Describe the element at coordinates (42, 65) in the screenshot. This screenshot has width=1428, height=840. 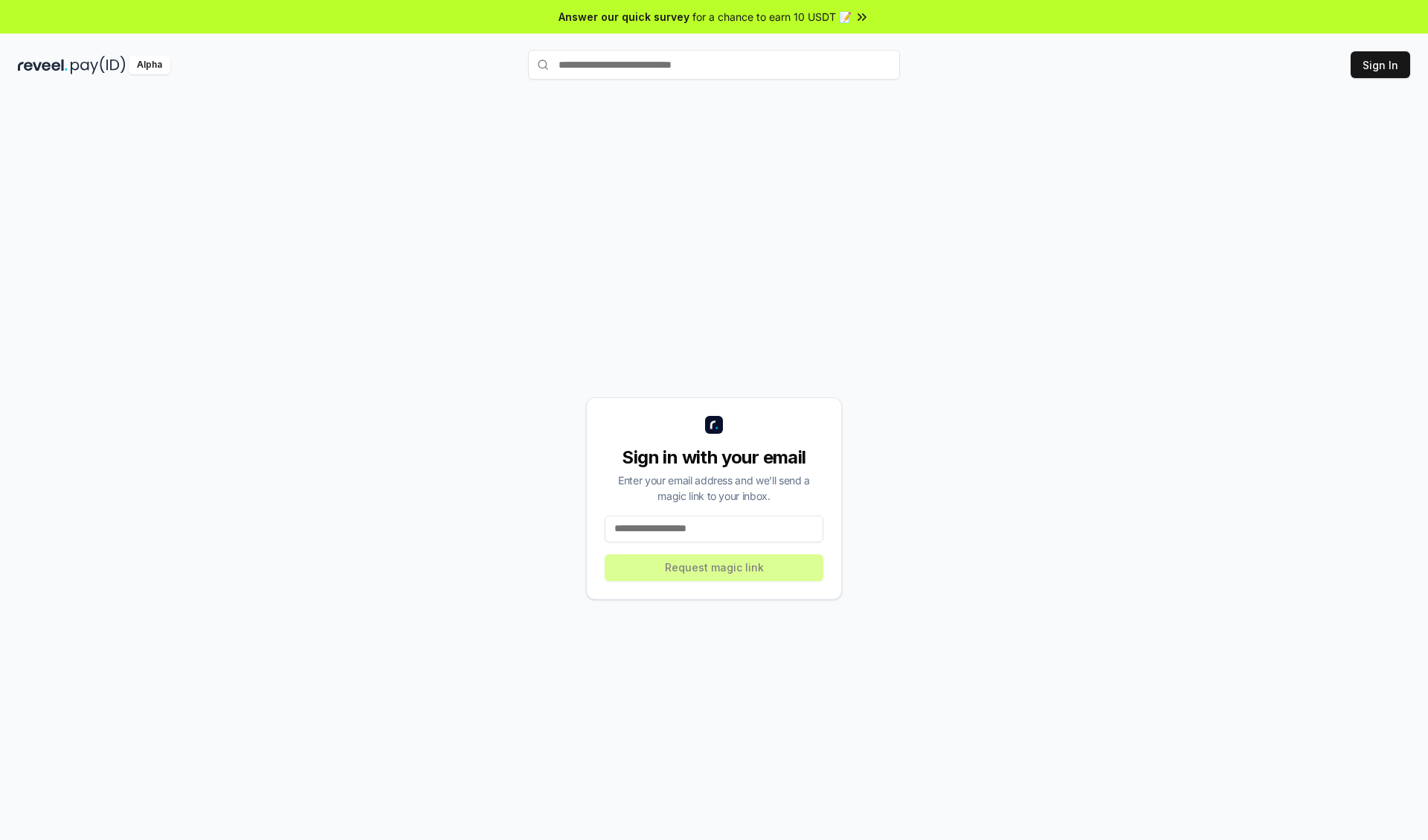
I see `img: reveel_dark` at that location.